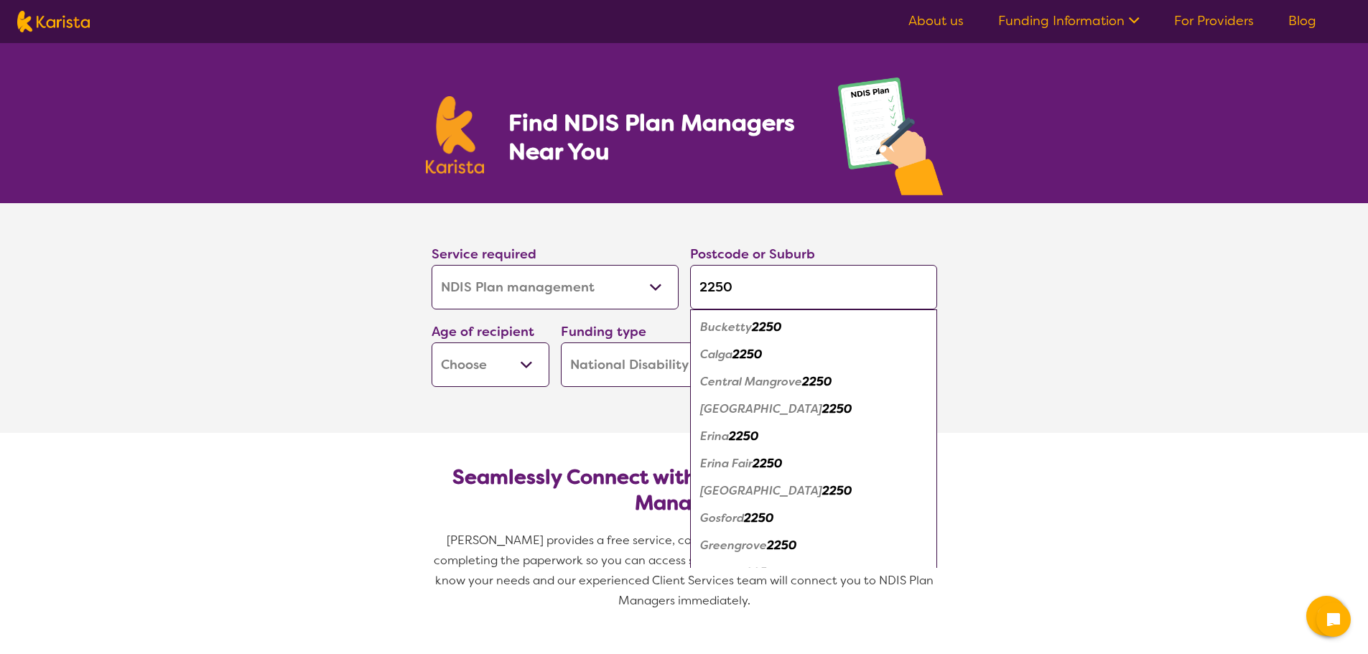 This screenshot has width=1368, height=654. I want to click on label: Postcode or Suburb, so click(753, 254).